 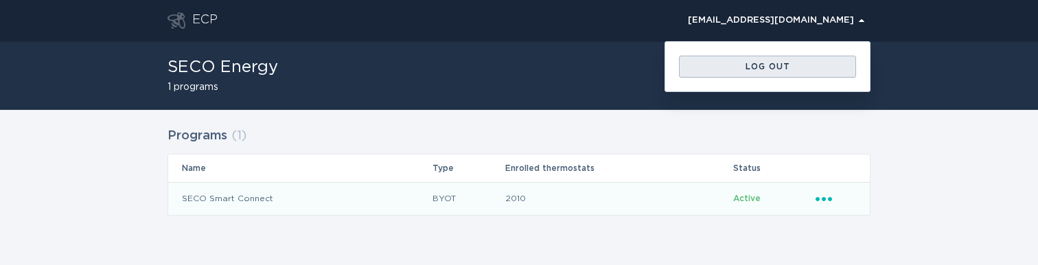 I want to click on div: Popover menu, so click(x=835, y=198).